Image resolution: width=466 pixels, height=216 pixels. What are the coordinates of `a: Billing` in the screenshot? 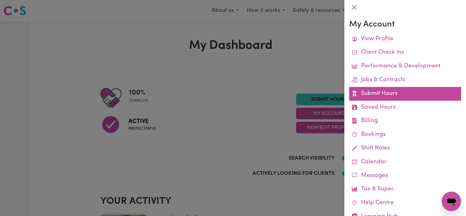 It's located at (405, 121).